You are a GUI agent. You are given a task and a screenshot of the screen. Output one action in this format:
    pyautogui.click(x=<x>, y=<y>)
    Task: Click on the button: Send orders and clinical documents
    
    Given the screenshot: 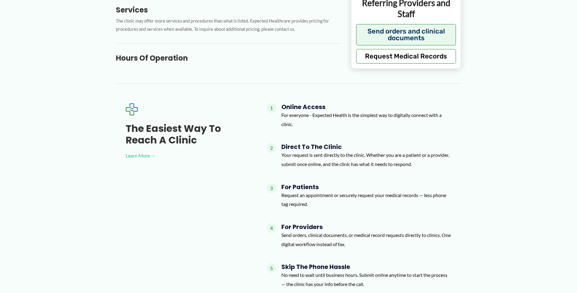 What is the action you would take?
    pyautogui.click(x=406, y=35)
    